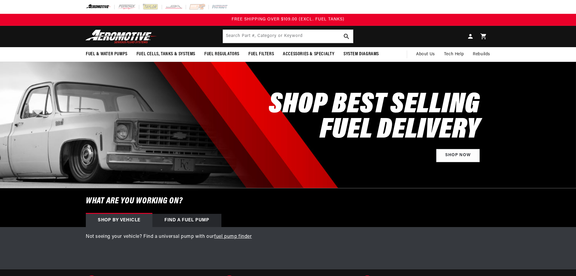 The image size is (576, 276). Describe the element at coordinates (222, 54) in the screenshot. I see `span: Fuel Regulators` at that location.